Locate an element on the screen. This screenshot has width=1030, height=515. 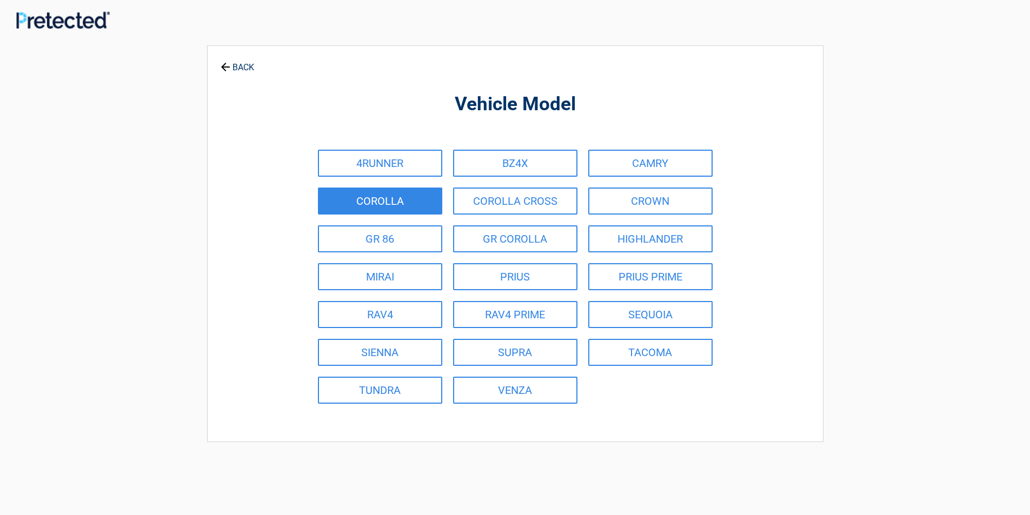
a: BZ4X is located at coordinates (515, 163).